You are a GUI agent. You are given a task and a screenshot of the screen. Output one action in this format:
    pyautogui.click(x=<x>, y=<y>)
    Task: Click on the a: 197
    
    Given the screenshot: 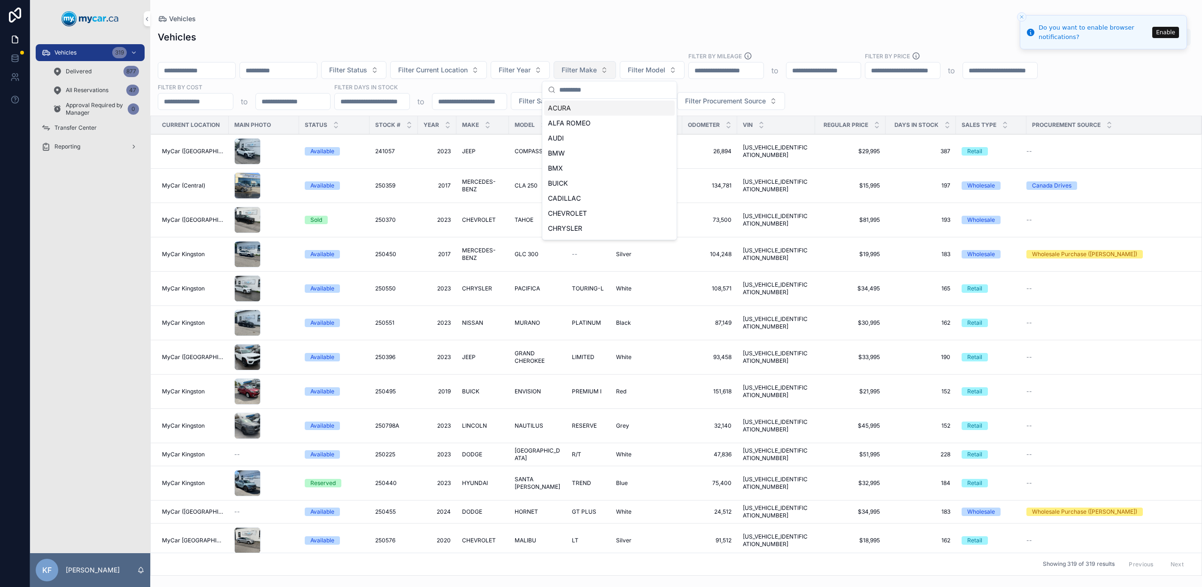 What is the action you would take?
    pyautogui.click(x=921, y=186)
    